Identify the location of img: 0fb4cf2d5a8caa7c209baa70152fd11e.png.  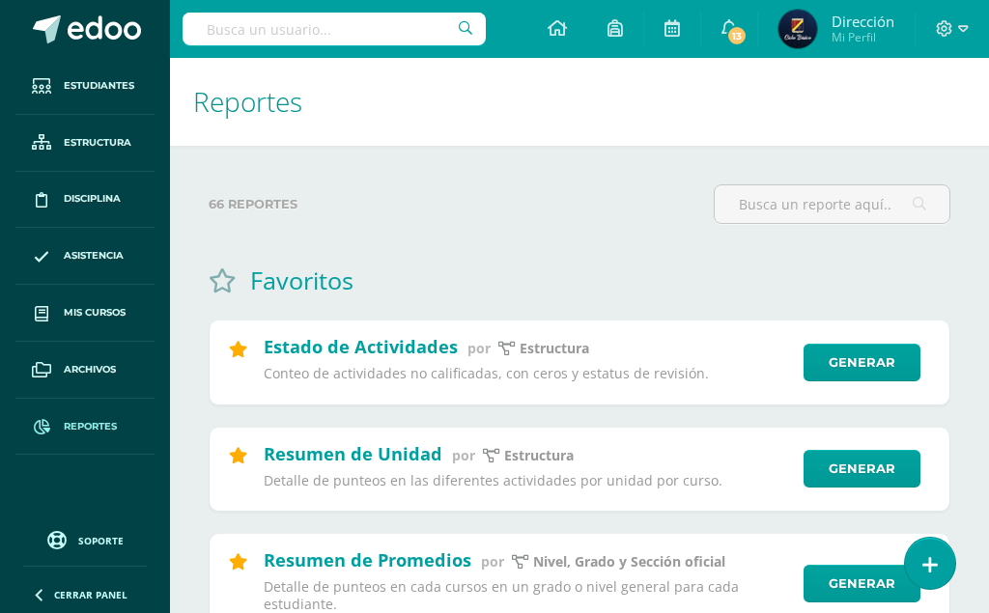
(798, 29).